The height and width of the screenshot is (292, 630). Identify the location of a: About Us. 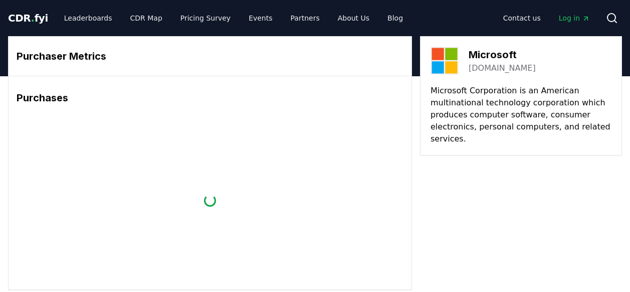
(354, 18).